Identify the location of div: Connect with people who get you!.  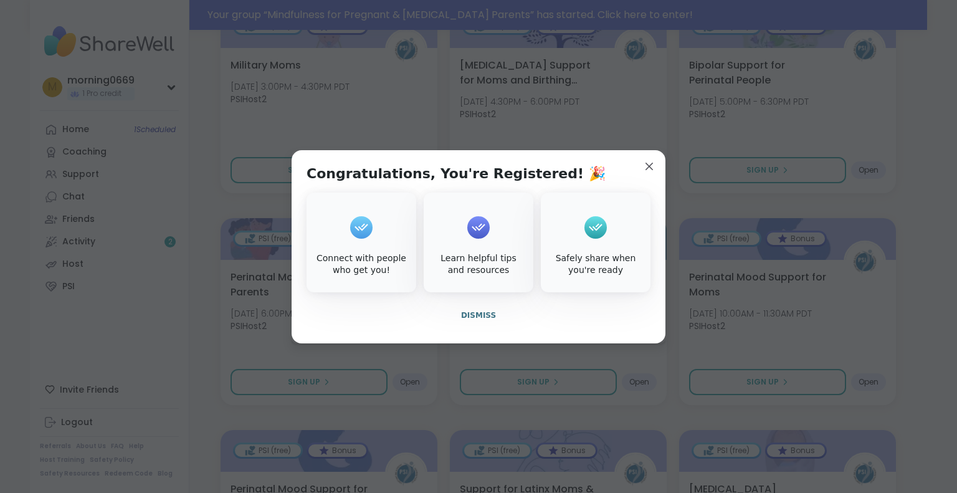
(361, 264).